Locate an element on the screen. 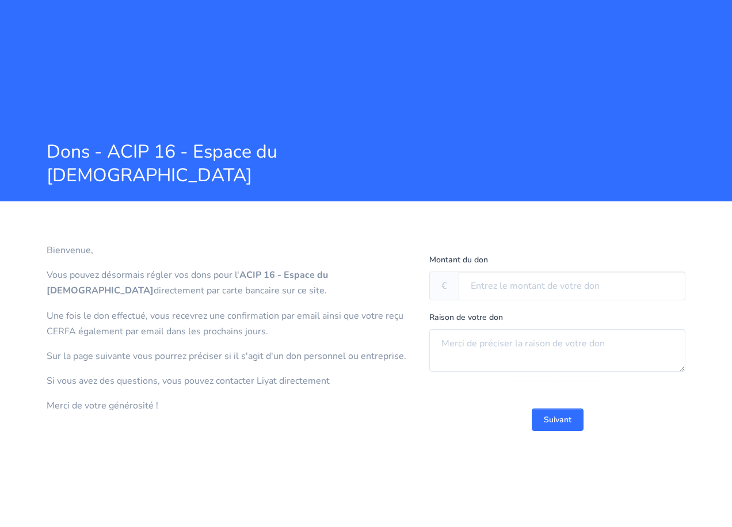 The height and width of the screenshot is (527, 732). p: Une fois le don effectué, vous recevrez une confirmation par email ainsi que votre reçu CERFA éga... is located at coordinates (229, 324).